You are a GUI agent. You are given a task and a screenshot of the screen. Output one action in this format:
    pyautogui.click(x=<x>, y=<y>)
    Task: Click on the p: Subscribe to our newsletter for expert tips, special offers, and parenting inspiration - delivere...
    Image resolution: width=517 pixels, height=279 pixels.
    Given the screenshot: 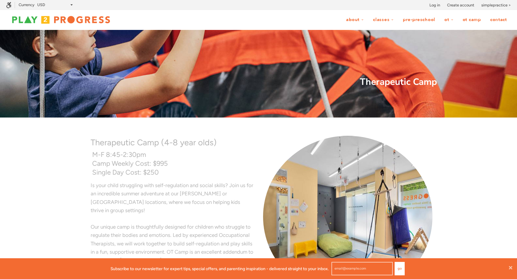 What is the action you would take?
    pyautogui.click(x=220, y=269)
    